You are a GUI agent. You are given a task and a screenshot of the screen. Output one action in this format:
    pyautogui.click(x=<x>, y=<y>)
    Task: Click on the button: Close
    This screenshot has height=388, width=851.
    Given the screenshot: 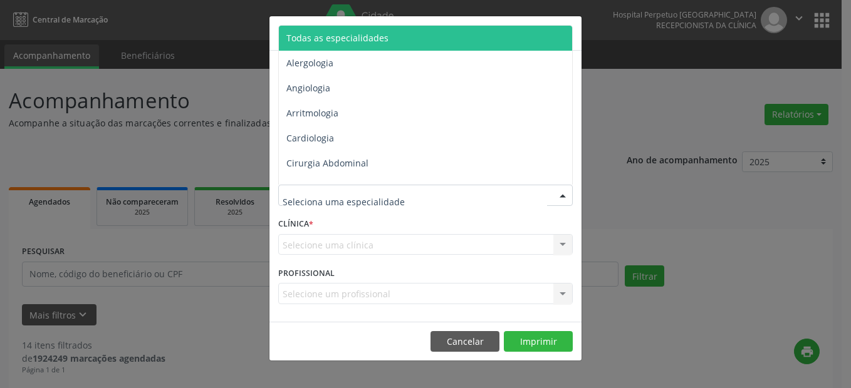 What is the action you would take?
    pyautogui.click(x=569, y=31)
    